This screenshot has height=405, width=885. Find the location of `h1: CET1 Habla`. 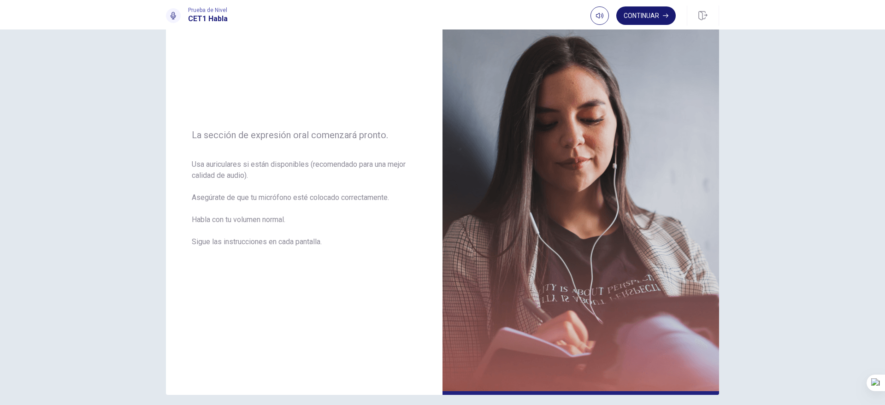

h1: CET1 Habla is located at coordinates (208, 19).